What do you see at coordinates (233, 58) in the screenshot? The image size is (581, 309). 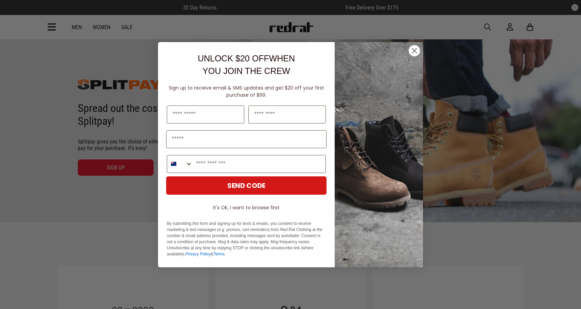 I see `span: UNLOCK $20 OFF` at bounding box center [233, 58].